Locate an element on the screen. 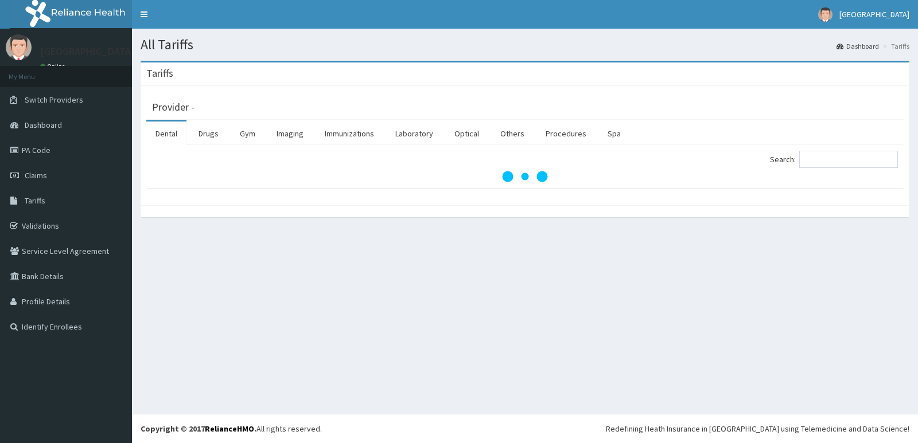  h3: Tariffs is located at coordinates (159, 73).